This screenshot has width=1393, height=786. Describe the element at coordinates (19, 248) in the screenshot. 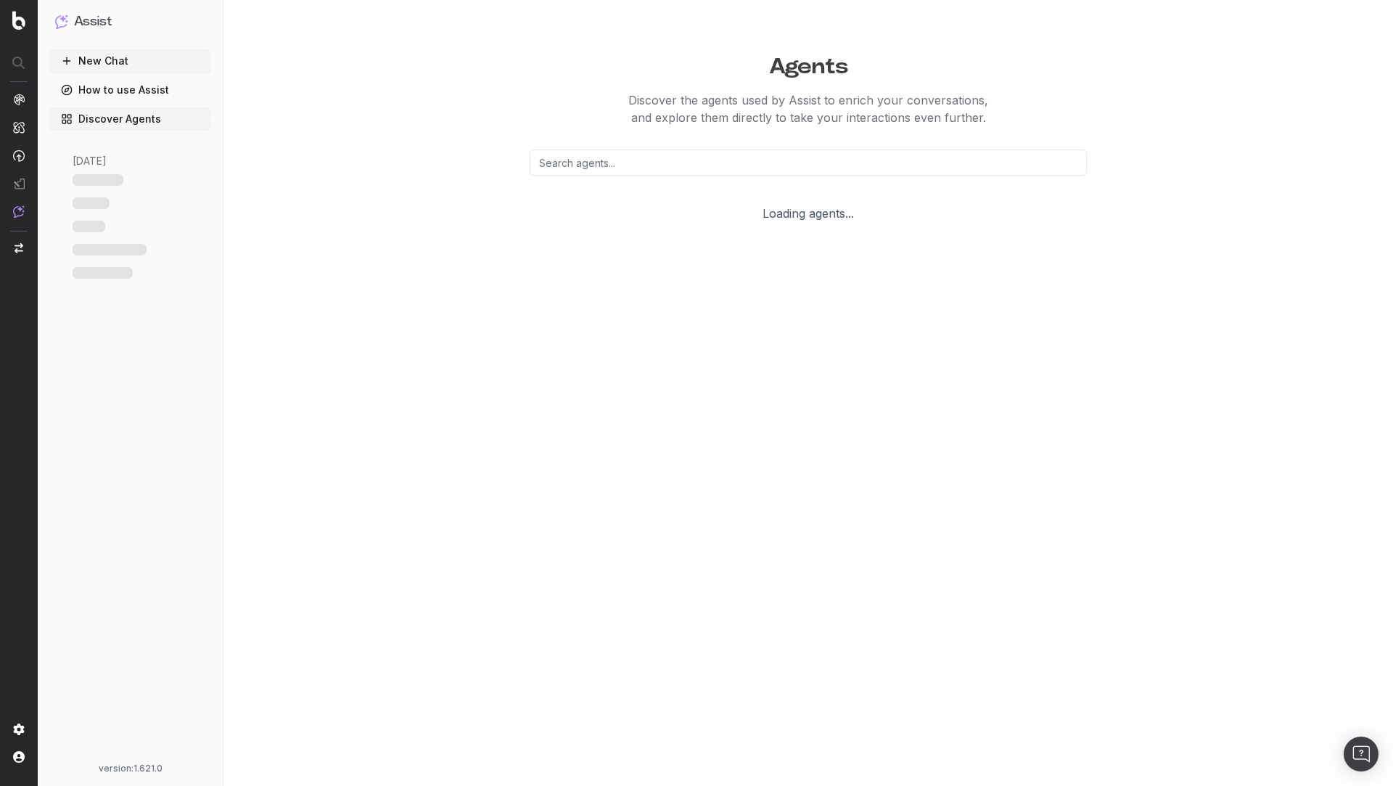

I see `img: Switch project` at that location.